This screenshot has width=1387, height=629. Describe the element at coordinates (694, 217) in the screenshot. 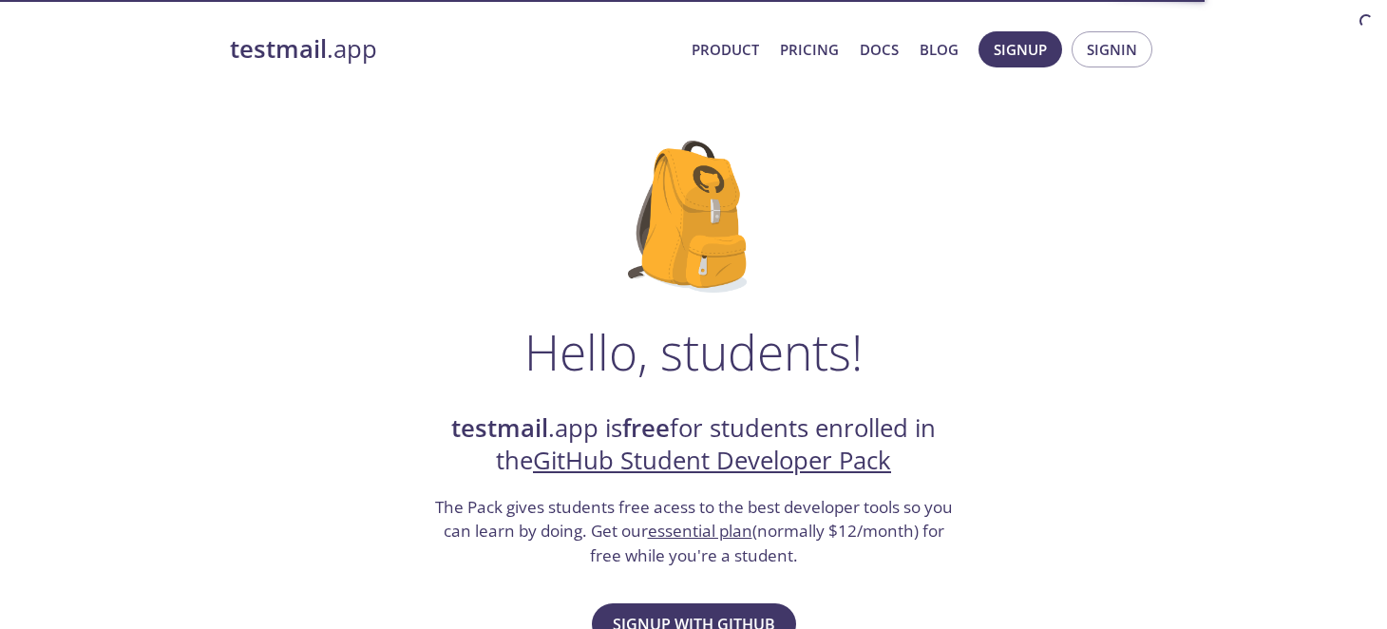

I see `img: github-student-backpack.png` at that location.